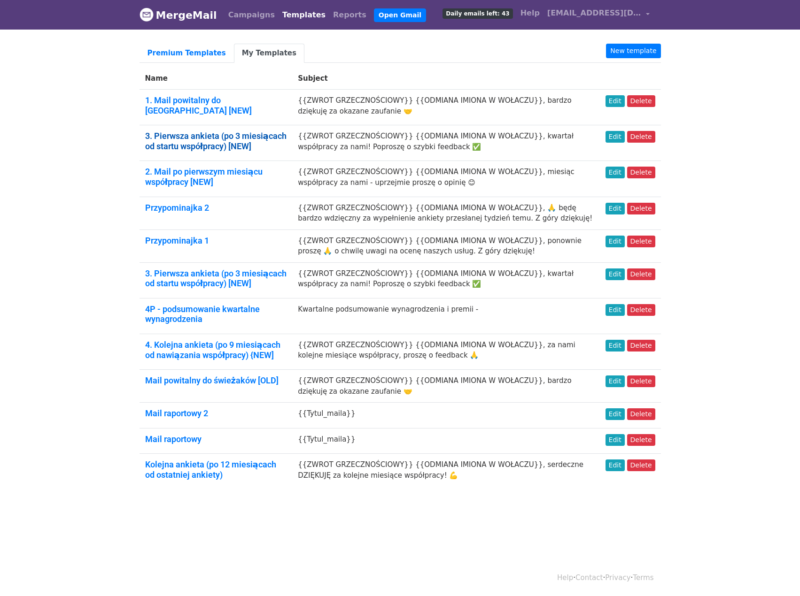  Describe the element at coordinates (186, 53) in the screenshot. I see `a: Premium Templates` at that location.